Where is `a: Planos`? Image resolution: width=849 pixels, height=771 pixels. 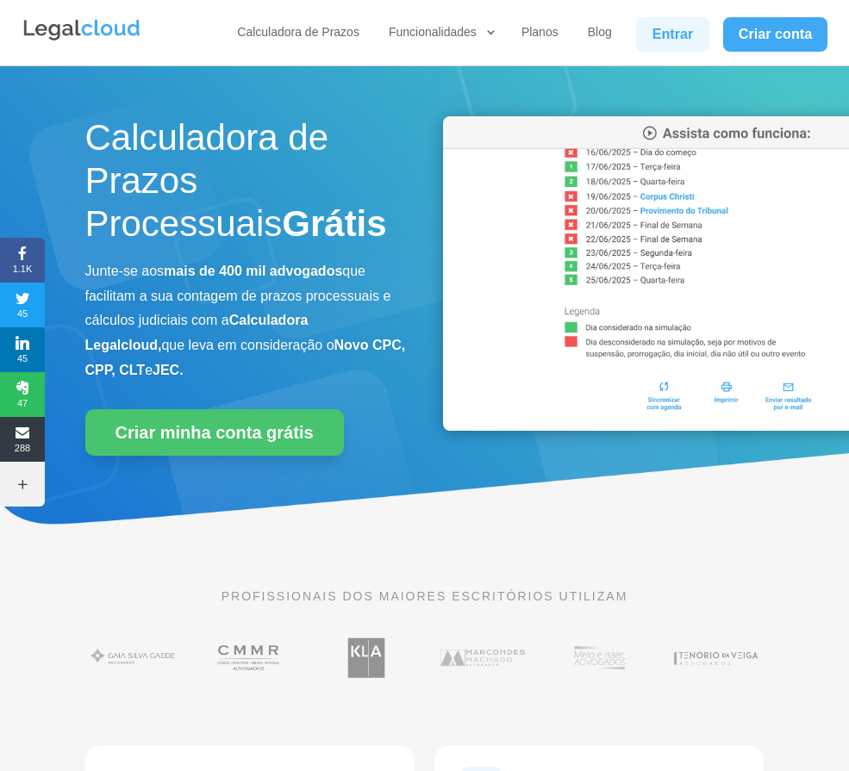 a: Planos is located at coordinates (540, 35).